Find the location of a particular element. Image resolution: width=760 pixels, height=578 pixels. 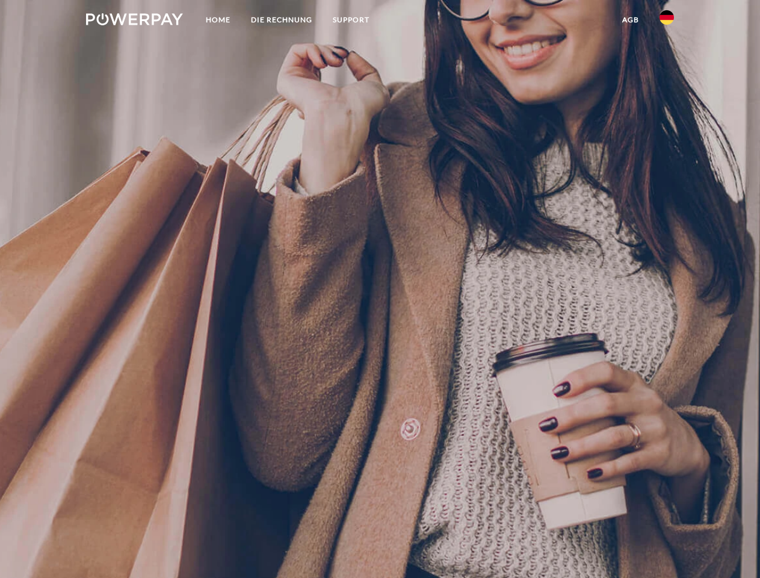

a: SUPPORT is located at coordinates (351, 20).